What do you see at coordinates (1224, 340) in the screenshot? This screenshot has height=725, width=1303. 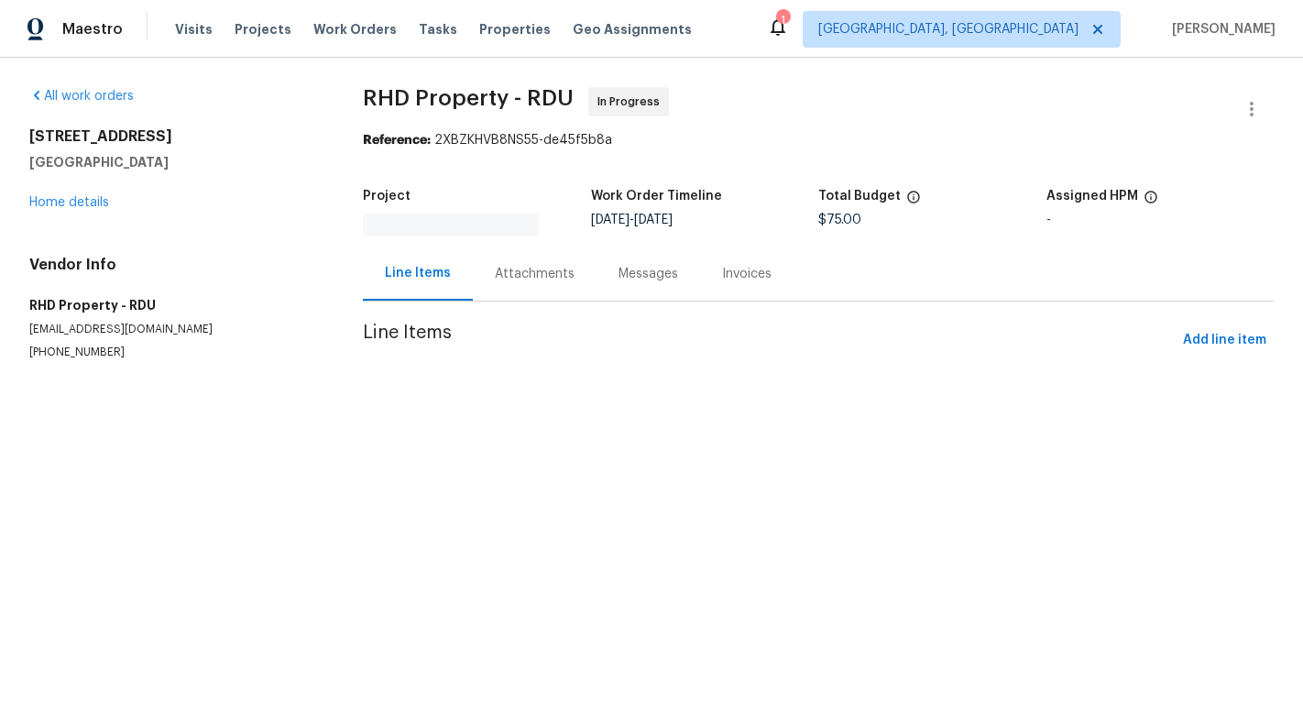 I see `span: Add line item` at bounding box center [1224, 340].